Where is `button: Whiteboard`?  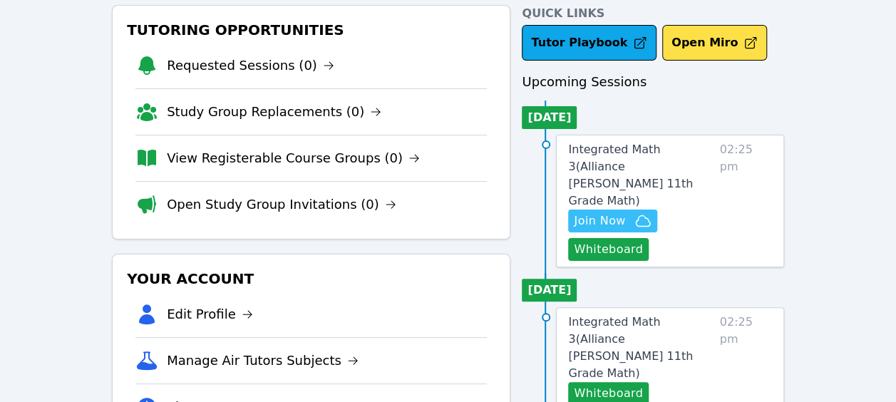
button: Whiteboard is located at coordinates (608, 249).